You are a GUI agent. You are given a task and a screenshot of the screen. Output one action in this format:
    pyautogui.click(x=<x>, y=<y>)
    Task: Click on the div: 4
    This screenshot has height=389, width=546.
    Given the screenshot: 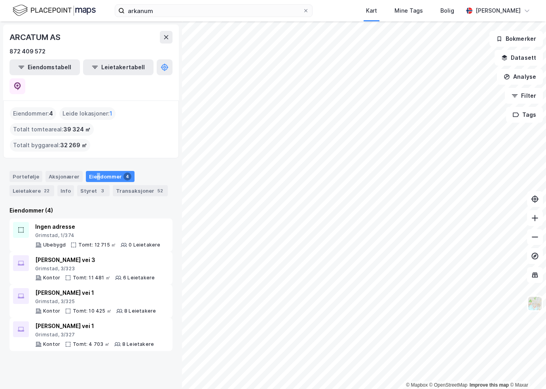 What is the action you would take?
    pyautogui.click(x=127, y=176)
    